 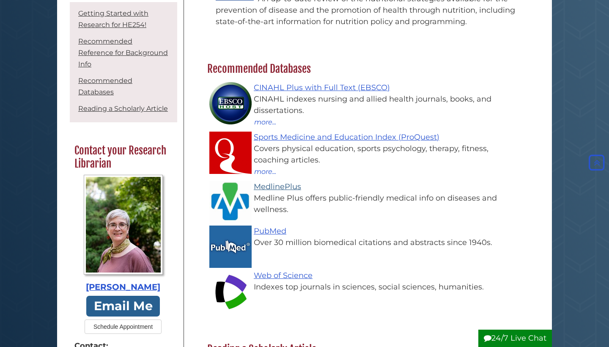 I want to click on a: Recommended Reference for Background Info, so click(x=123, y=52).